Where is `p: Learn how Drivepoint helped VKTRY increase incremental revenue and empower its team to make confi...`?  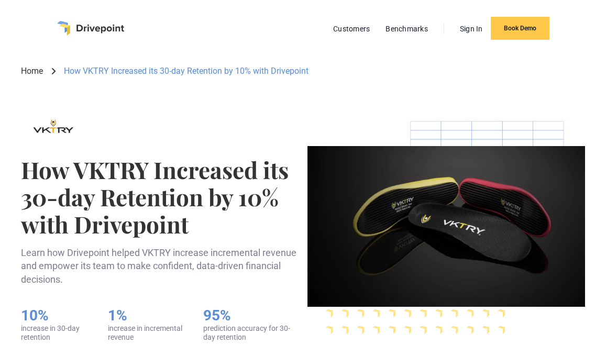 p: Learn how Drivepoint helped VKTRY increase incremental revenue and empower its team to make confi... is located at coordinates (160, 266).